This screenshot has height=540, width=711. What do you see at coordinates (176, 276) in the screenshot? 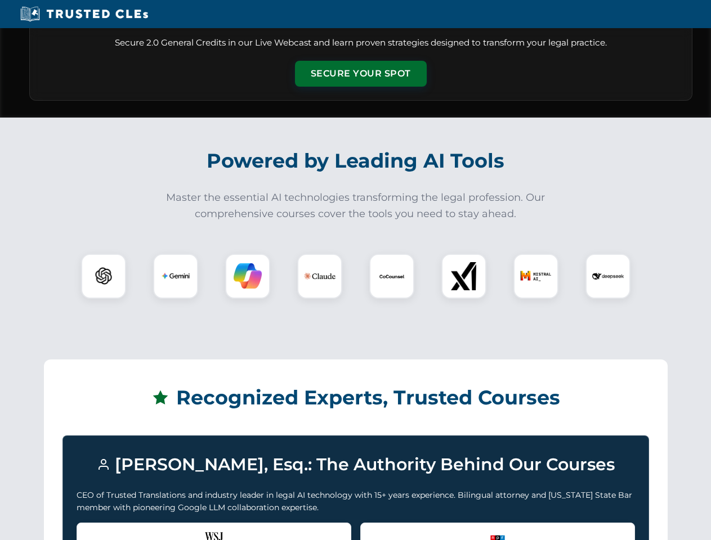
I see `img: Gemini Logo` at bounding box center [176, 276].